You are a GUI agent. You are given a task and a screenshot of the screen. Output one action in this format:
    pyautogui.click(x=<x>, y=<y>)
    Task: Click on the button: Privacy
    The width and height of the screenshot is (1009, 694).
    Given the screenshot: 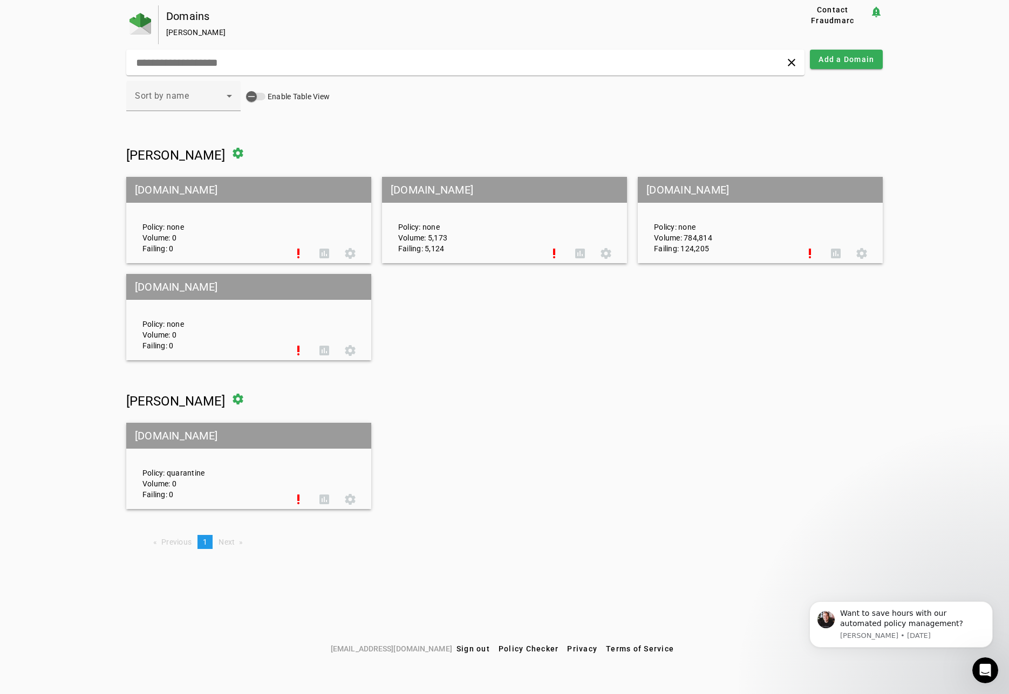 What is the action you would take?
    pyautogui.click(x=582, y=649)
    